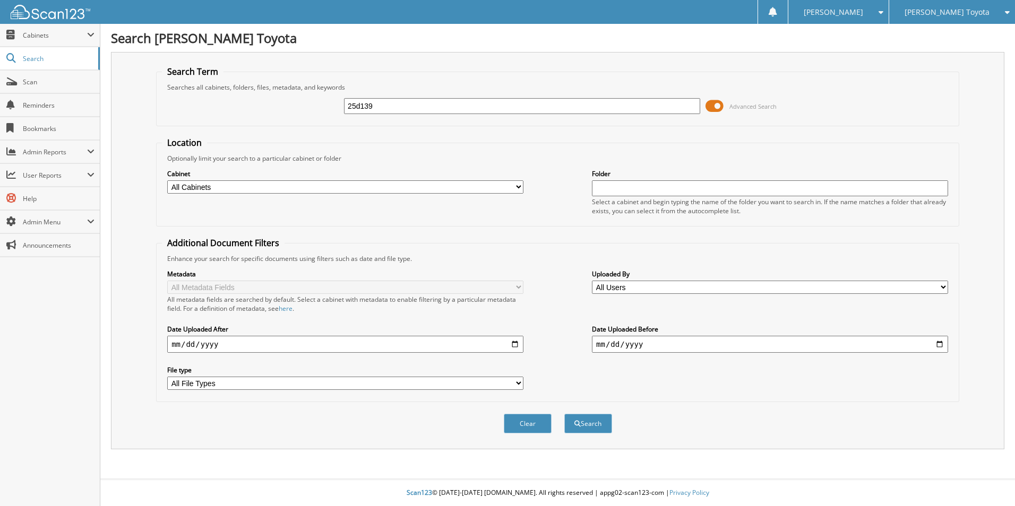  What do you see at coordinates (769, 174) in the screenshot?
I see `label: Folder` at bounding box center [769, 174].